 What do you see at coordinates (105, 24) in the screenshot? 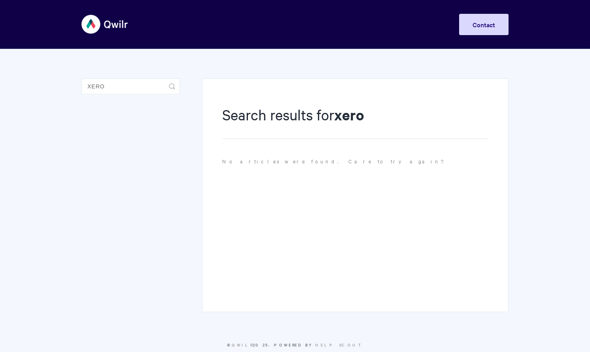
I see `img: Qwilr Help Center` at bounding box center [105, 24].